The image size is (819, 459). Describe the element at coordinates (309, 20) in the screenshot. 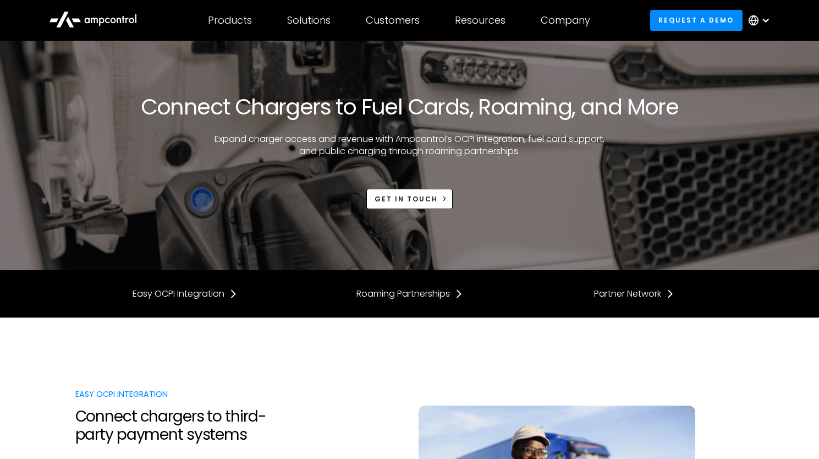

I see `div: Solutions` at that location.